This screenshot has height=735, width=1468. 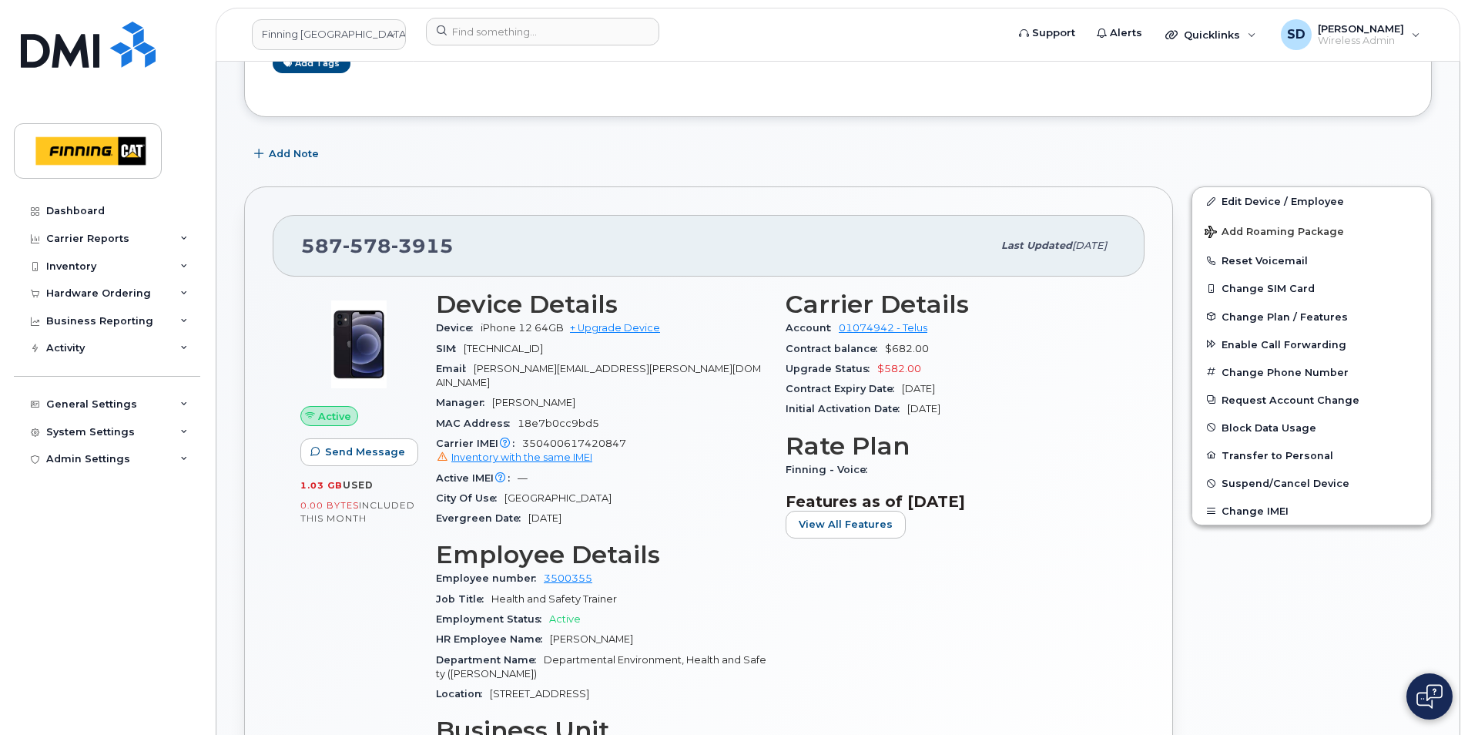 I want to click on span: Carrier IMEI, so click(x=479, y=443).